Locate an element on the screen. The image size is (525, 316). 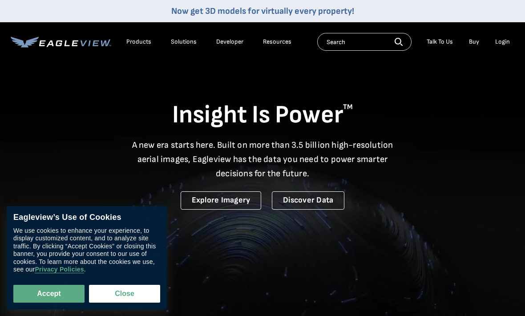
a: Buy is located at coordinates (474, 42).